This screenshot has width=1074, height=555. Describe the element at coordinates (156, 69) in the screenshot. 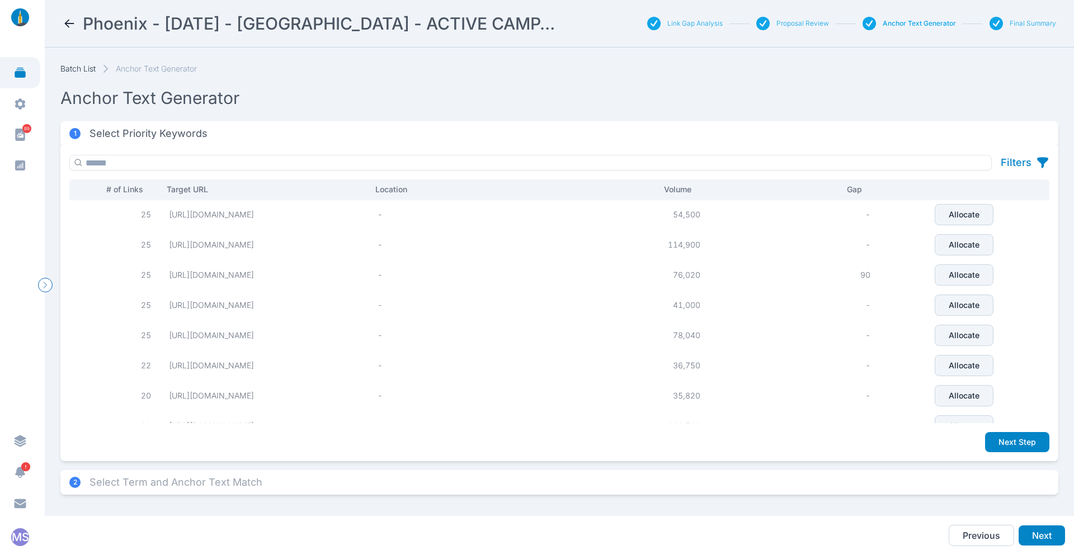

I see `span: Anchor Text Generator` at that location.